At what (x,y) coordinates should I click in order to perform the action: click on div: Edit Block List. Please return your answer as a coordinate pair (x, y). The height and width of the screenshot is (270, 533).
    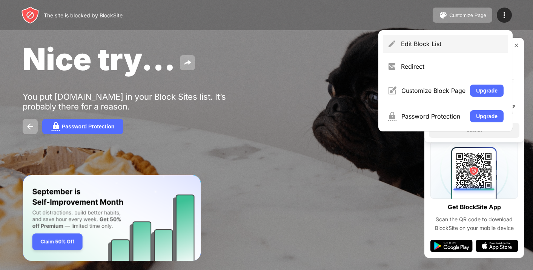
    Looking at the image, I should click on (452, 44).